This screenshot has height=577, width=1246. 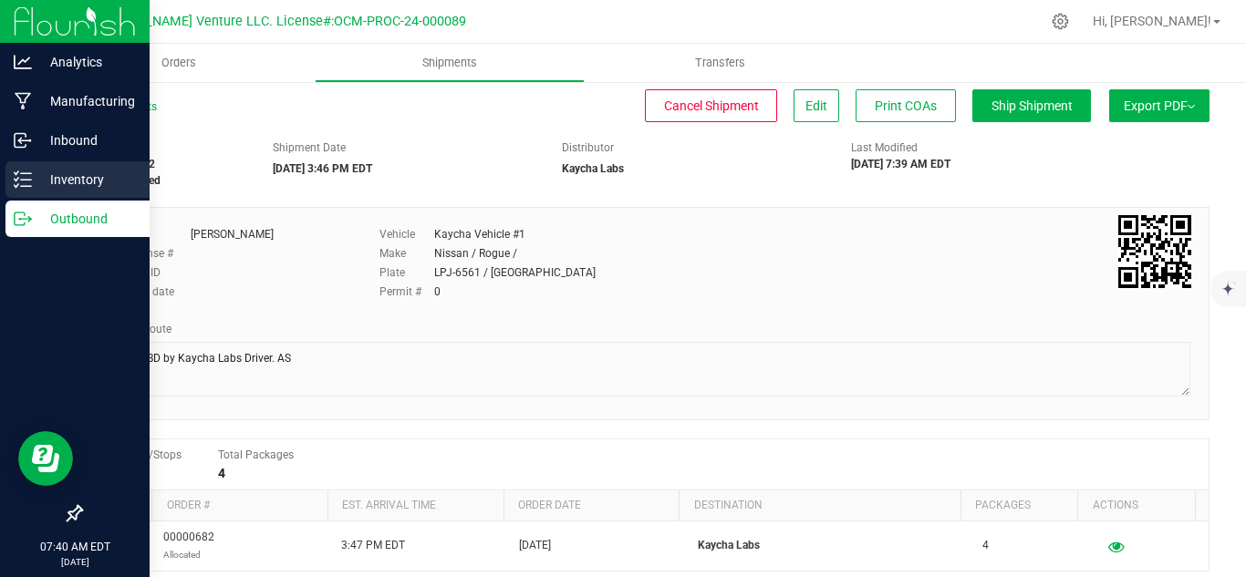 What do you see at coordinates (23, 140) in the screenshot?
I see `inline-svg: Inbound` at bounding box center [23, 140].